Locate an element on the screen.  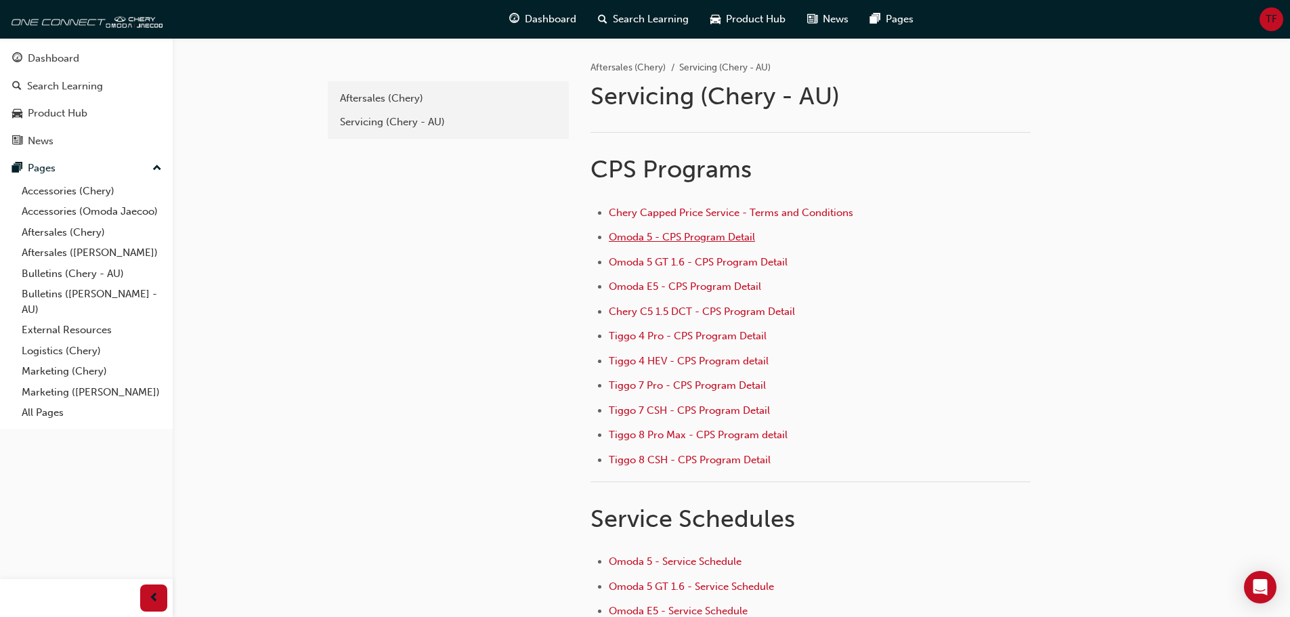
span: Tiggo 8 Pro Max - CPS Program detail is located at coordinates (698, 435).